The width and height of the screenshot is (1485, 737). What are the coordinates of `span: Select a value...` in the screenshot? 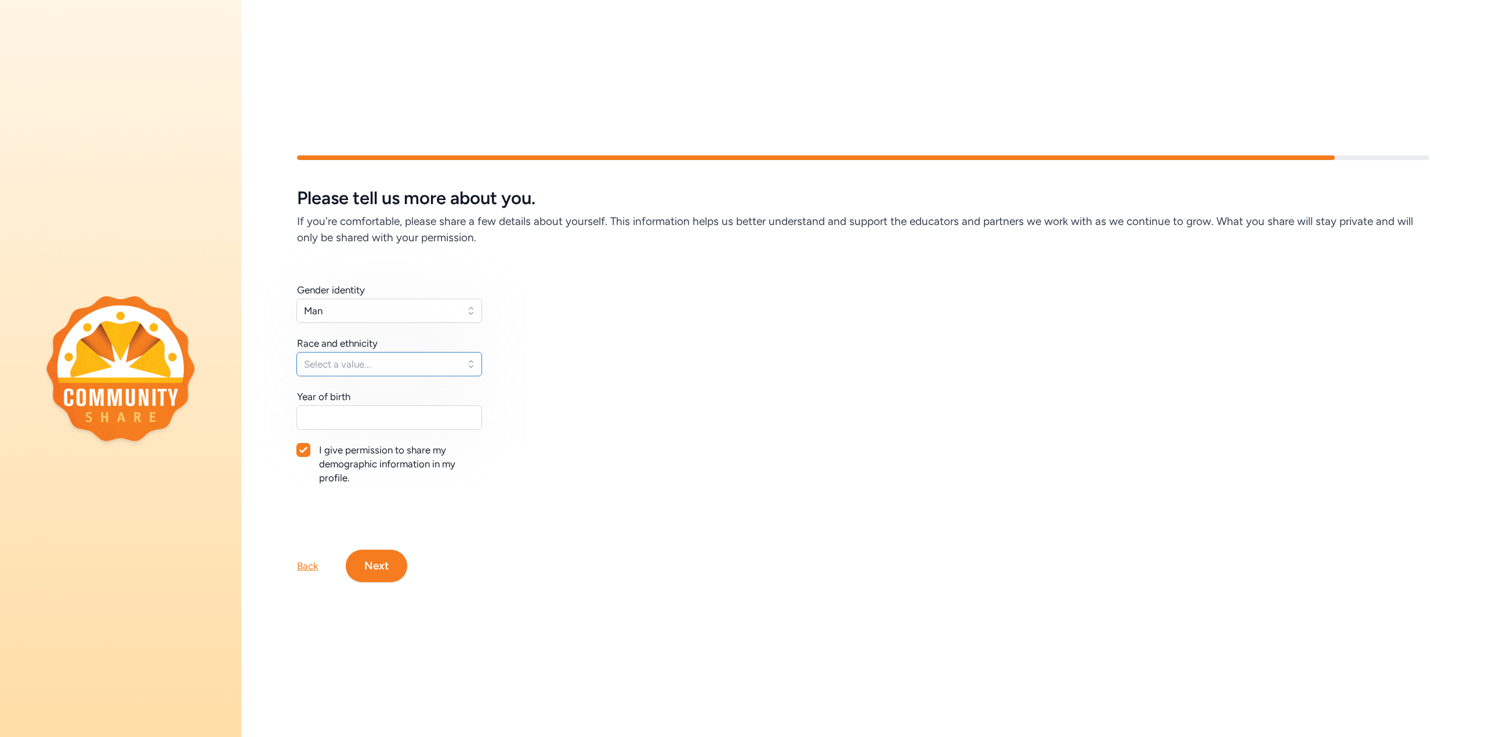 It's located at (381, 364).